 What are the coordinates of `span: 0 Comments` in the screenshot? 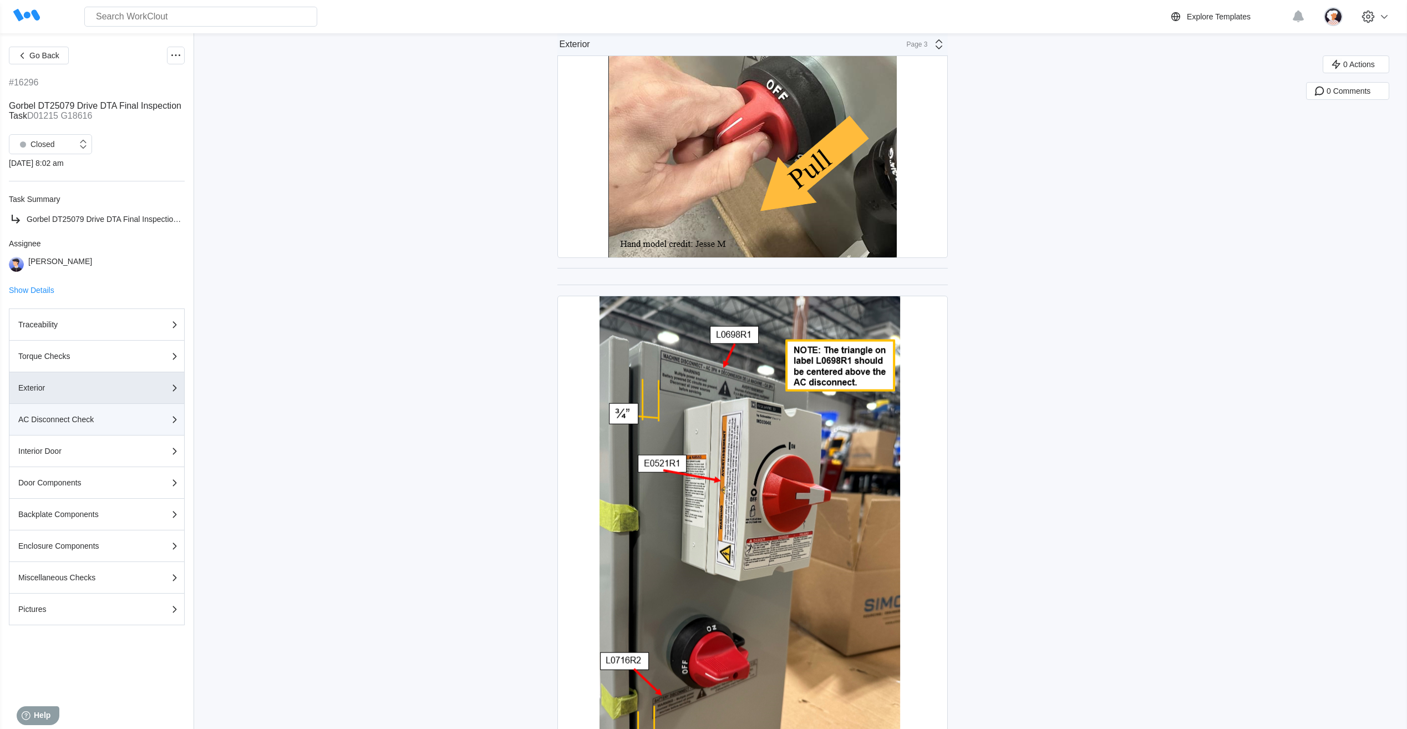 It's located at (1348, 91).